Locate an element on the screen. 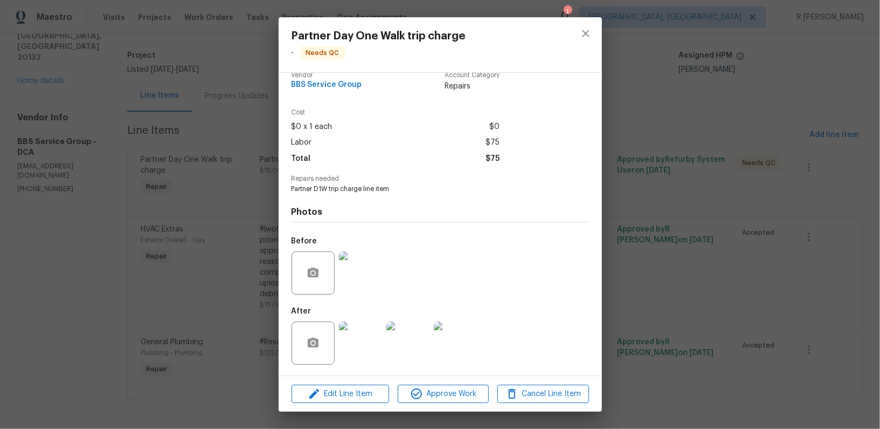 Image resolution: width=880 pixels, height=429 pixels. span: $0 x 1 each is located at coordinates (312, 127).